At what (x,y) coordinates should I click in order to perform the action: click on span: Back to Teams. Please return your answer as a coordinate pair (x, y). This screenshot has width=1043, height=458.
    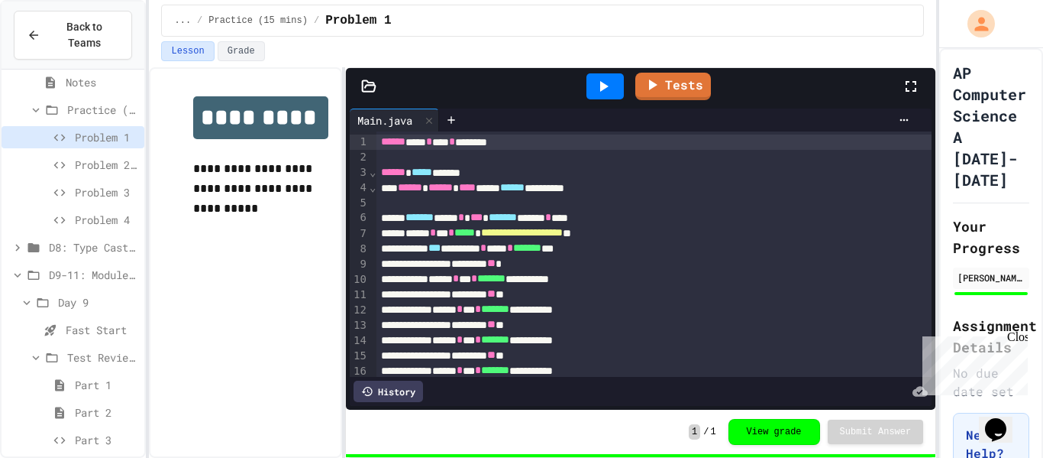
    Looking at the image, I should click on (84, 35).